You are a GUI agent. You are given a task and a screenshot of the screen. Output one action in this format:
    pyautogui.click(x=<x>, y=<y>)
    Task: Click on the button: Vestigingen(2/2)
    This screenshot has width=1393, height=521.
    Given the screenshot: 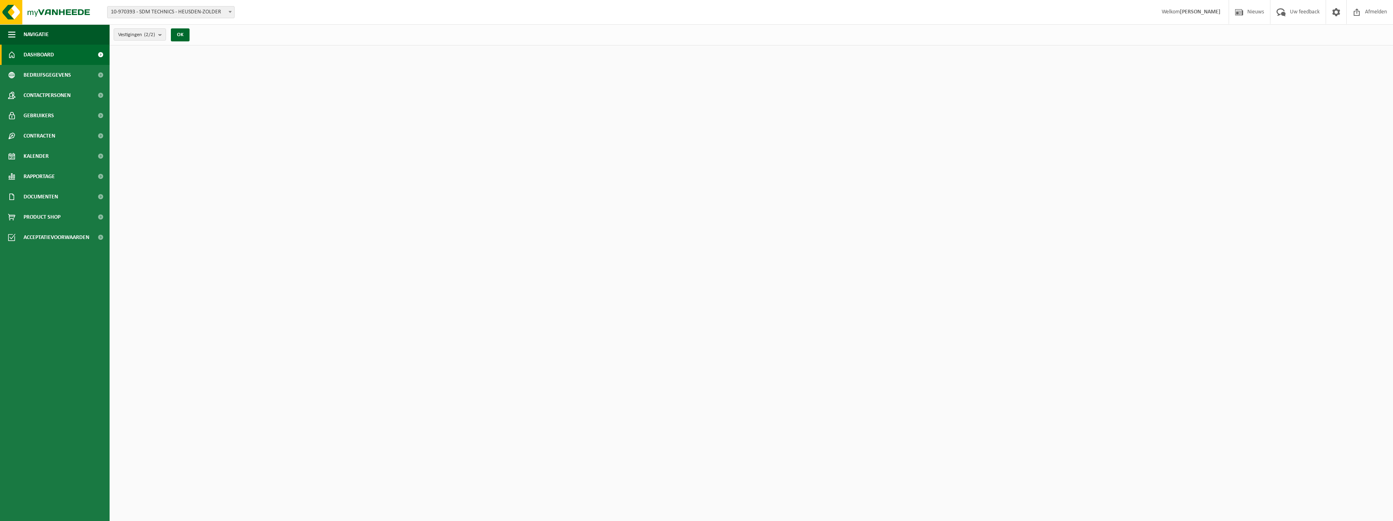 What is the action you would take?
    pyautogui.click(x=140, y=35)
    